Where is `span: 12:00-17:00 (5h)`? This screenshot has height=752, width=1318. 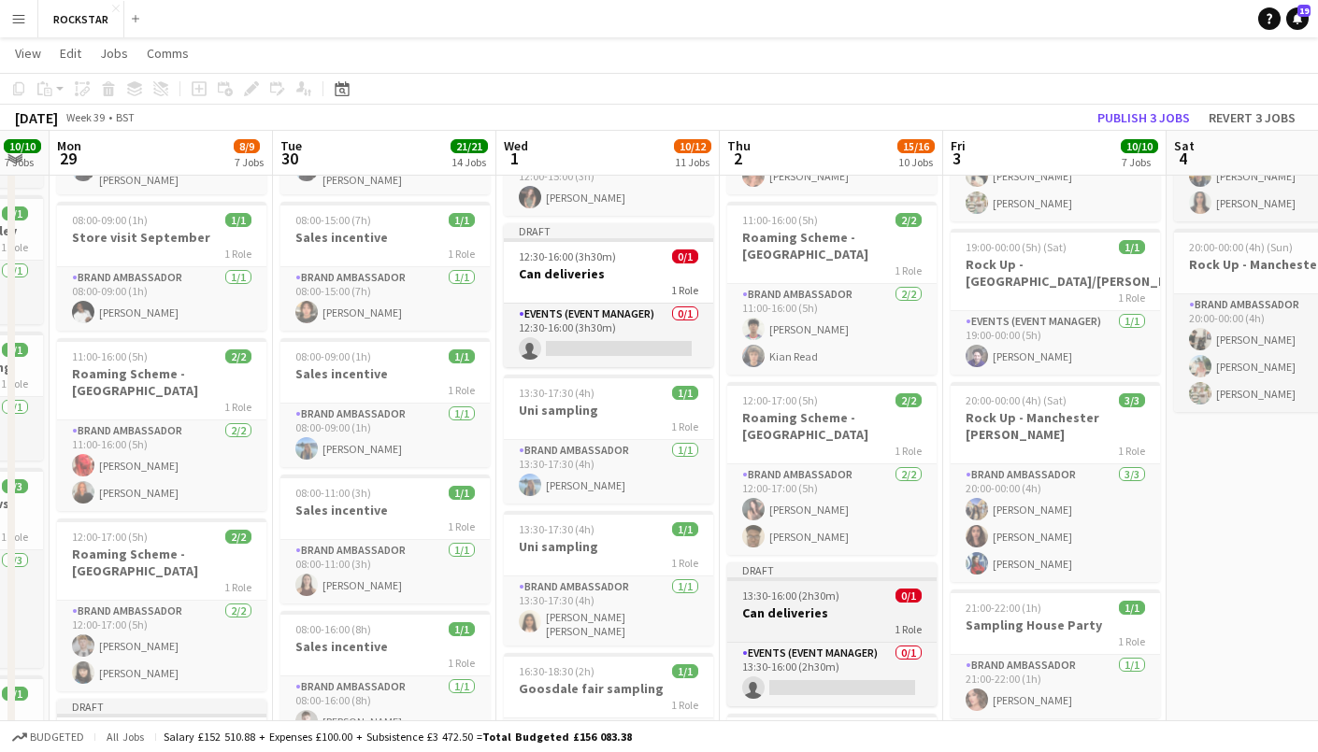 span: 12:00-17:00 (5h) is located at coordinates (779, 400).